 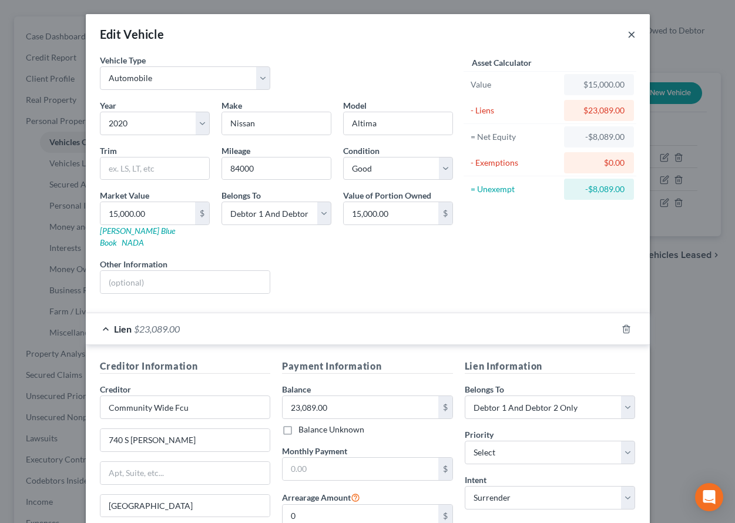 What do you see at coordinates (479, 434) in the screenshot?
I see `span: Priority` at bounding box center [479, 434].